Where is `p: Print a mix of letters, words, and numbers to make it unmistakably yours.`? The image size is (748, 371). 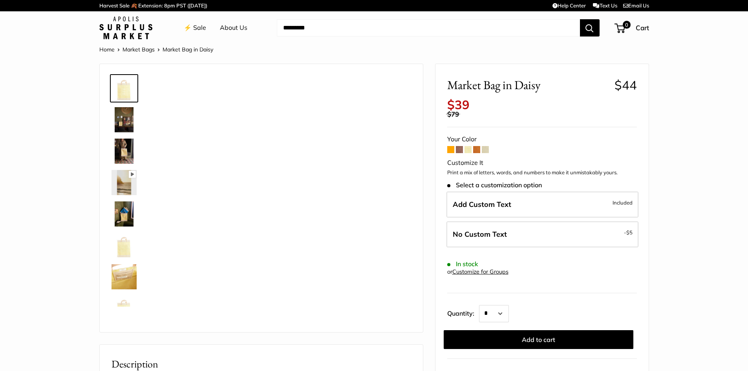 p: Print a mix of letters, words, and numbers to make it unmistakably yours. is located at coordinates (542, 173).